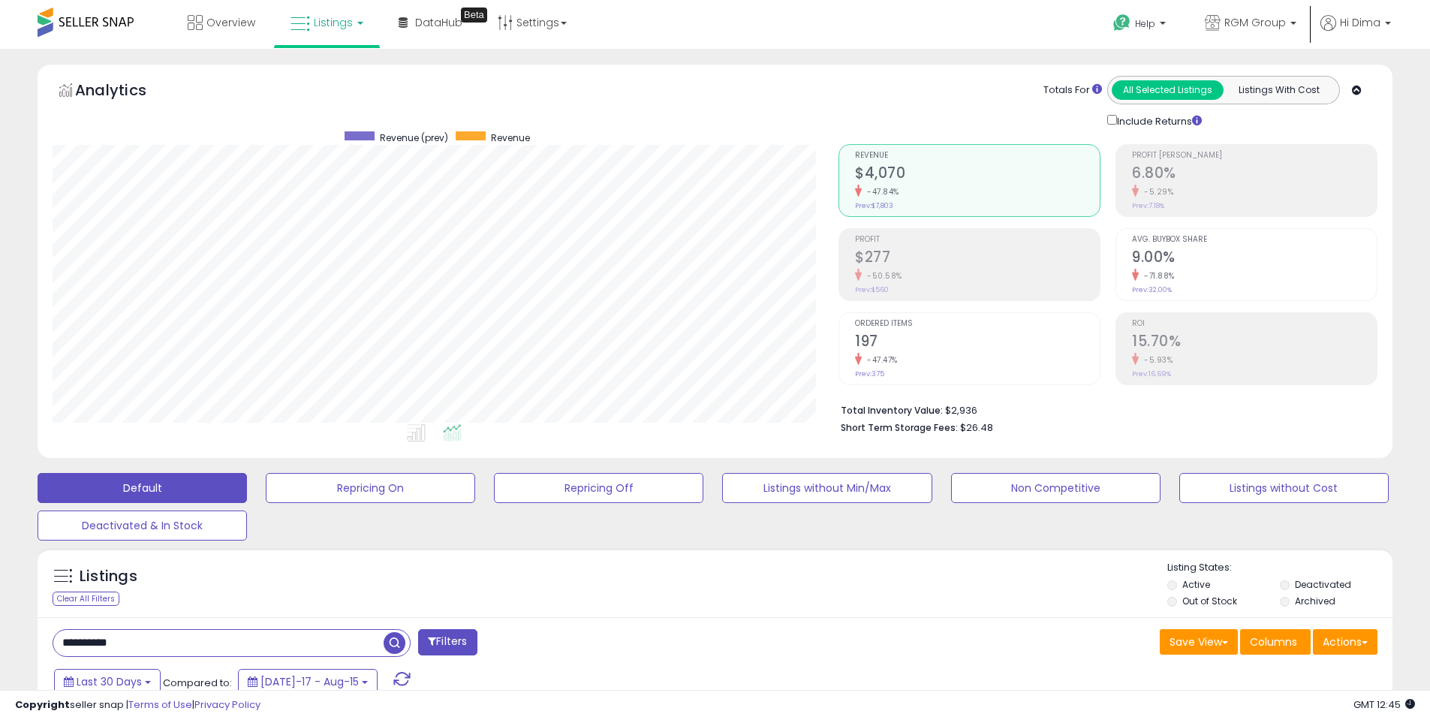  Describe the element at coordinates (899, 427) in the screenshot. I see `b: Short Term Storage Fees:` at that location.